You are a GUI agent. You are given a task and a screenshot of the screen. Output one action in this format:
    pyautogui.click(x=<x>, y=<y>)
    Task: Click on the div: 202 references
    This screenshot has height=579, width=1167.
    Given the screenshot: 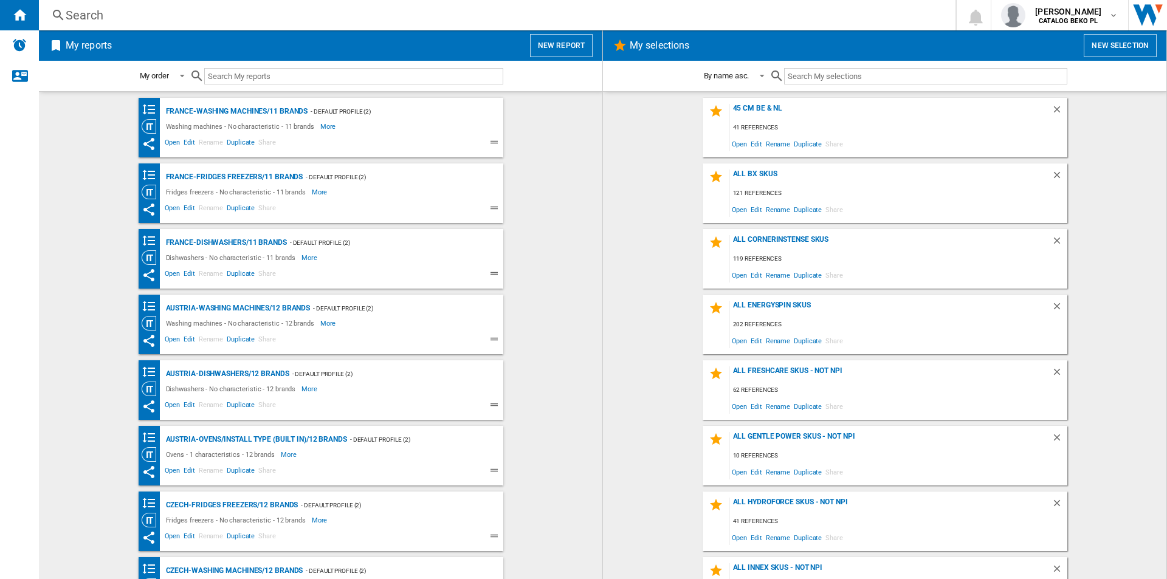 What is the action you would take?
    pyautogui.click(x=898, y=324)
    